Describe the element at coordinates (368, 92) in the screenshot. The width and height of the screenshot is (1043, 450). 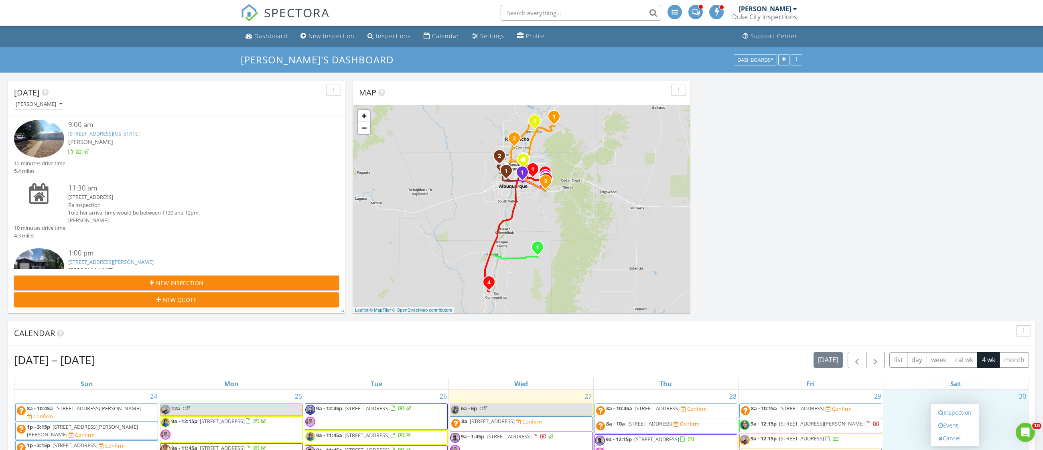
I see `span: Map` at that location.